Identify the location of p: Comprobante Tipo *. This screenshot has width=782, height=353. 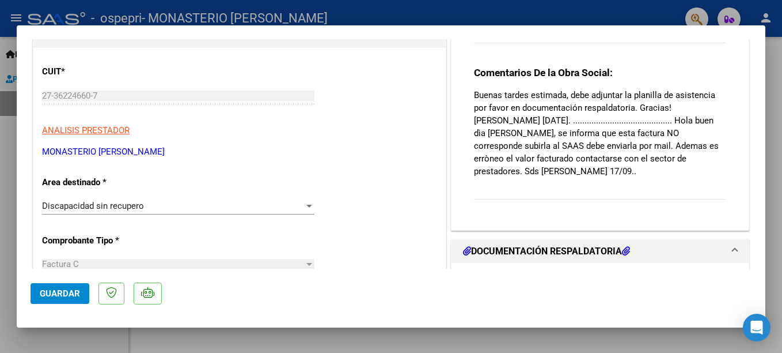
(101, 240).